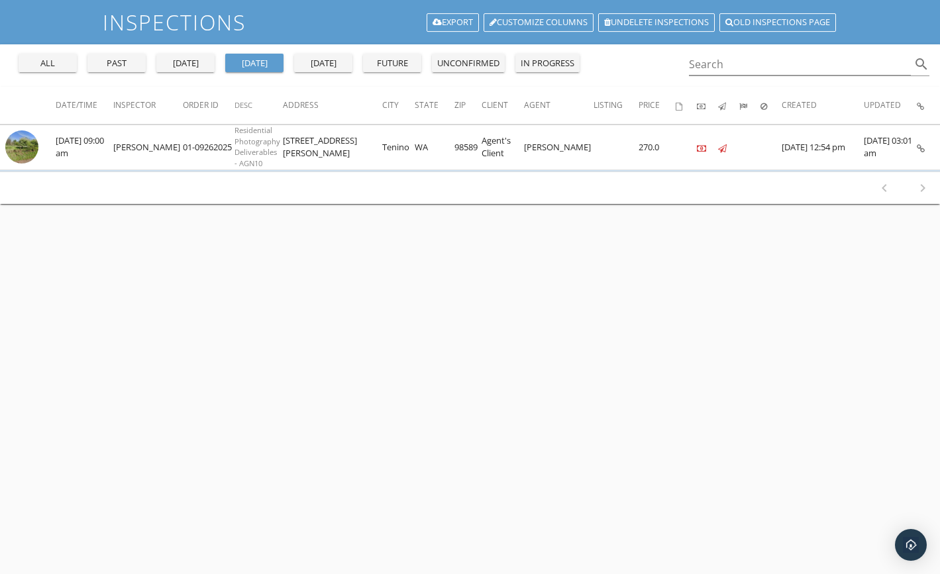 This screenshot has height=574, width=940. Describe the element at coordinates (257, 146) in the screenshot. I see `span: Residential Photography Deliverables - AGN10` at that location.